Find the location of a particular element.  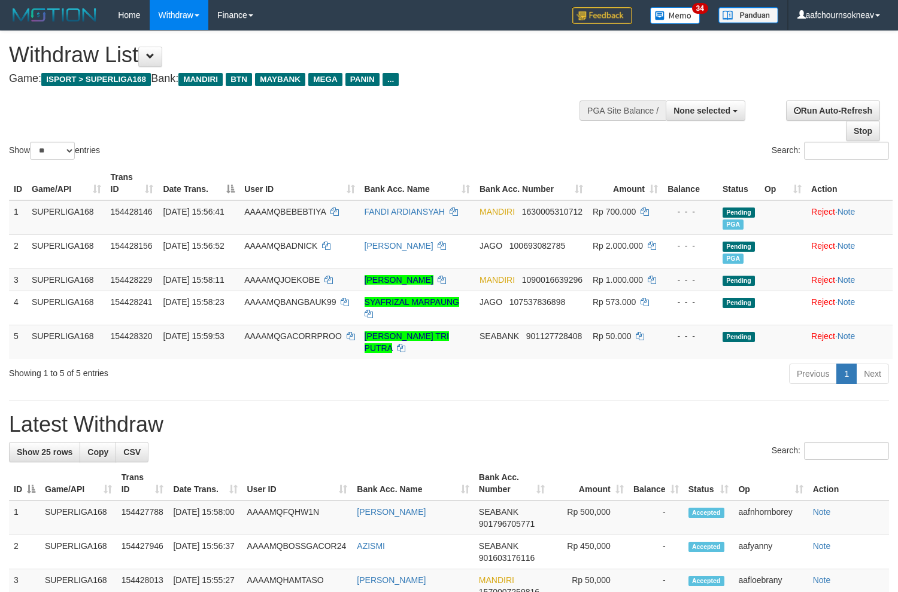

span: 154428156 is located at coordinates (132, 246).